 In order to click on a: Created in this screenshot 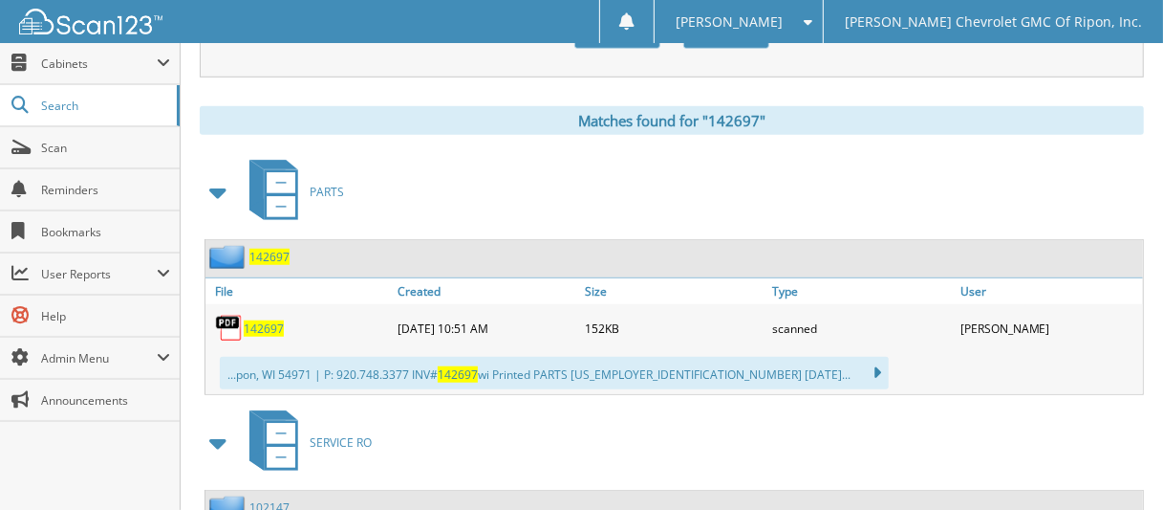, I will do `click(487, 291)`.